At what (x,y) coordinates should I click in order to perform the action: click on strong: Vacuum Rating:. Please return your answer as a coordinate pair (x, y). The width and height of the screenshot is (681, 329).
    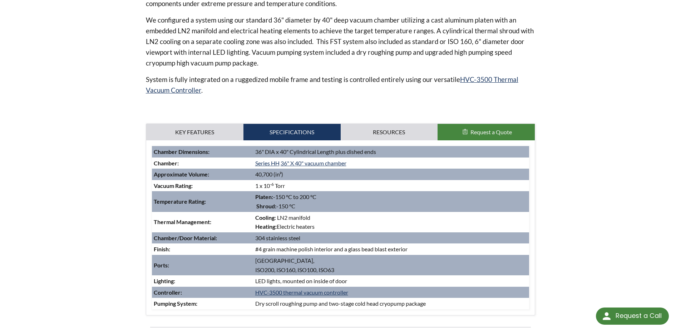
    Looking at the image, I should click on (173, 185).